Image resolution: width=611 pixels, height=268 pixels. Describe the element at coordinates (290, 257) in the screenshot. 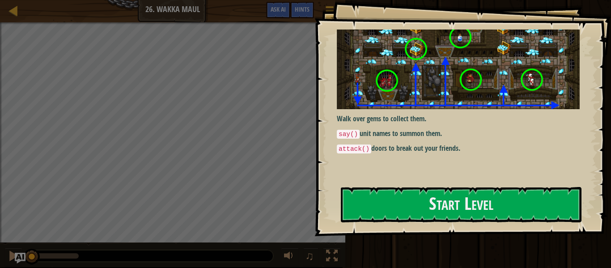

I see `button: Adjust volume` at that location.